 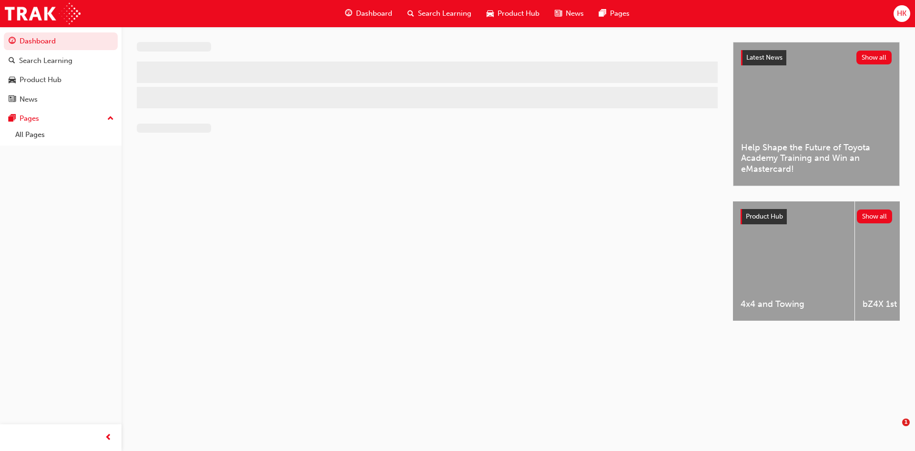 I want to click on a: search-iconSearch Learning, so click(x=440, y=13).